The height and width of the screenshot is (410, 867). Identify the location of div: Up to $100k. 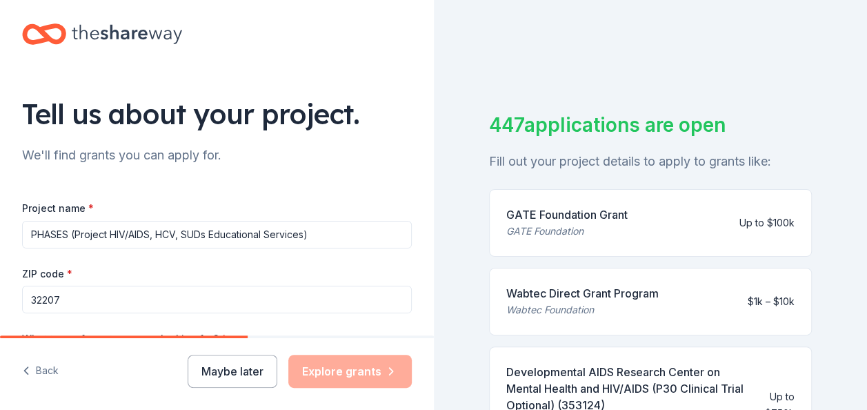
(767, 223).